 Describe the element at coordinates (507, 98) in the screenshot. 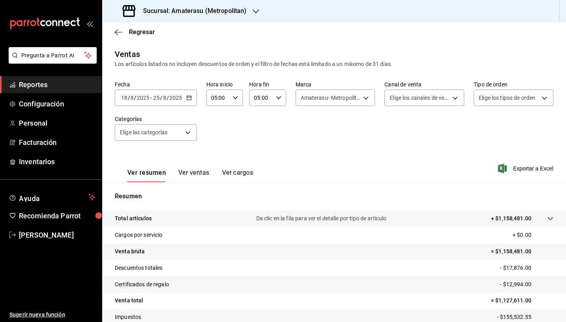

I see `span: Elige los tipos de orden` at that location.